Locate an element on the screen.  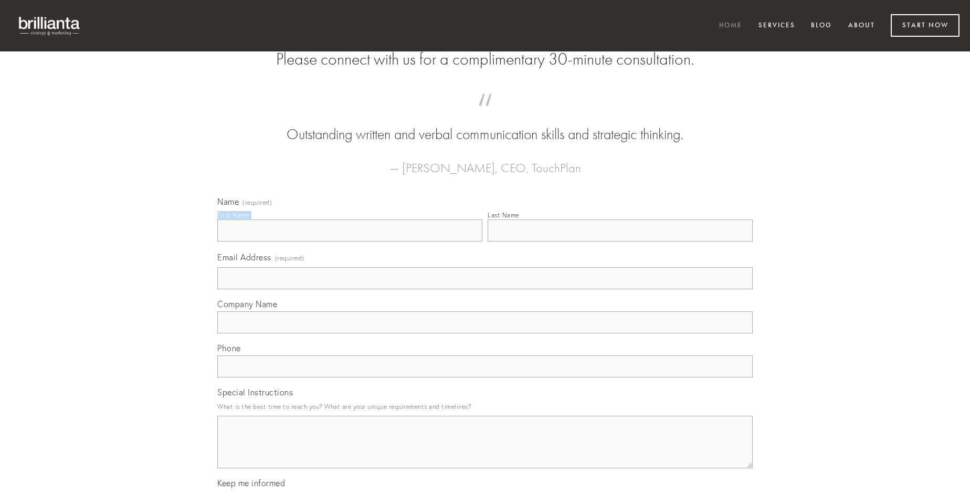
div: Last Name is located at coordinates (503, 215).